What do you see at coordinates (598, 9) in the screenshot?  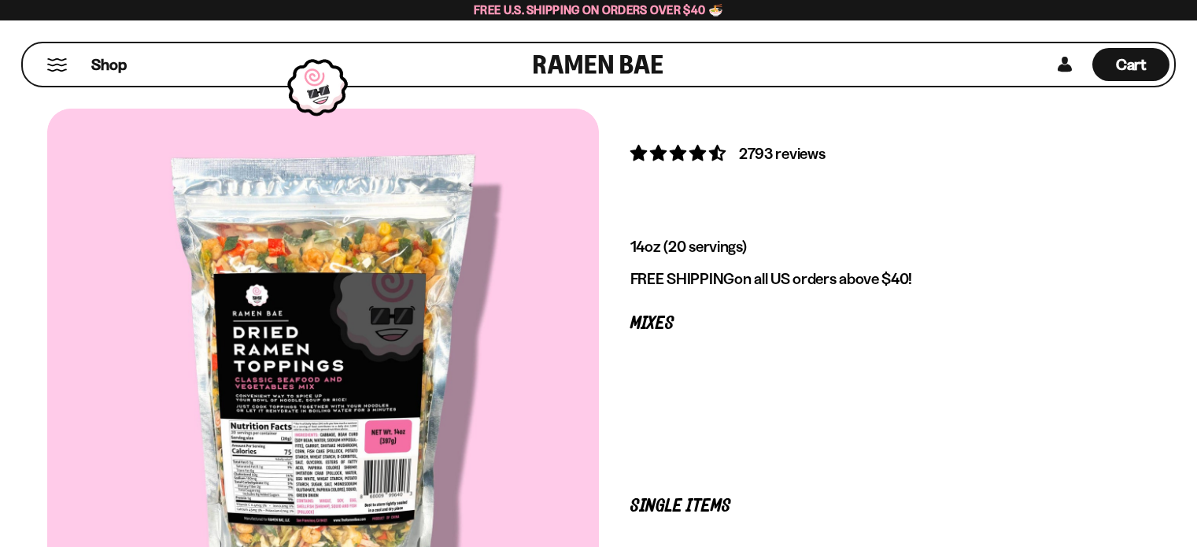 I see `span: Free U.S. Shipping on Orders over $40 🍜` at bounding box center [598, 9].